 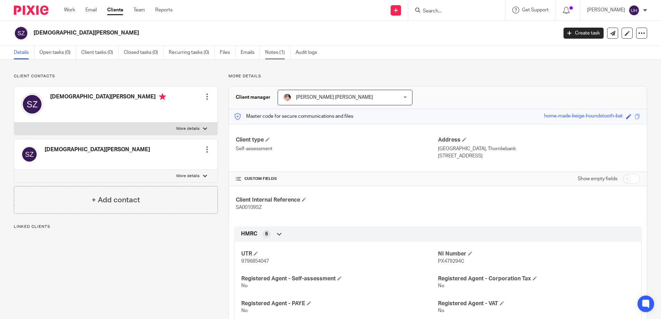 I want to click on i: Primary, so click(x=162, y=97).